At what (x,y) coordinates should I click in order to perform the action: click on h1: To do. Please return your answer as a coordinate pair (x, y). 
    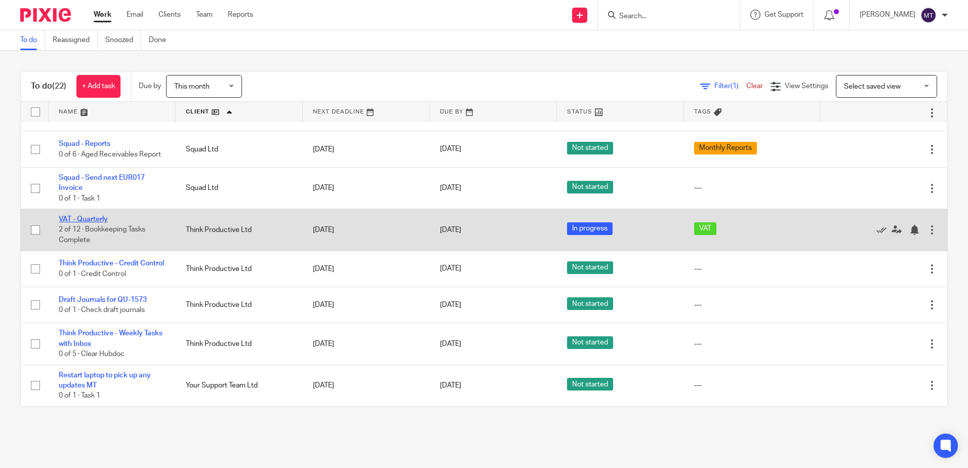
    Looking at the image, I should click on (49, 86).